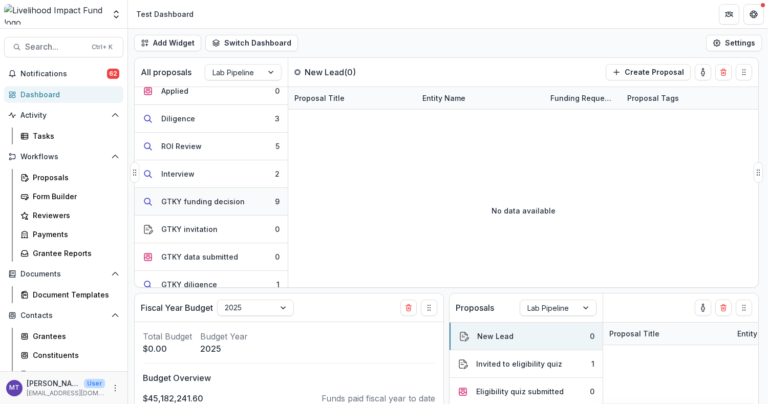  I want to click on span: Workflows, so click(63, 157).